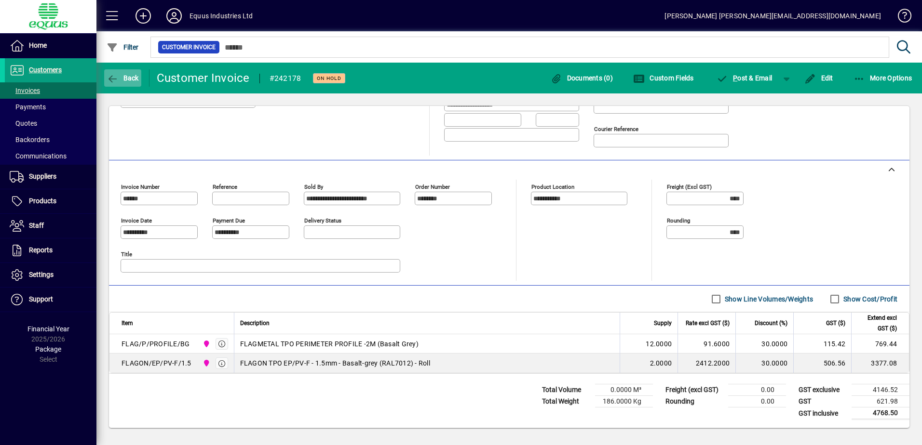  What do you see at coordinates (663, 78) in the screenshot?
I see `button: Custom Fields` at bounding box center [663, 78].